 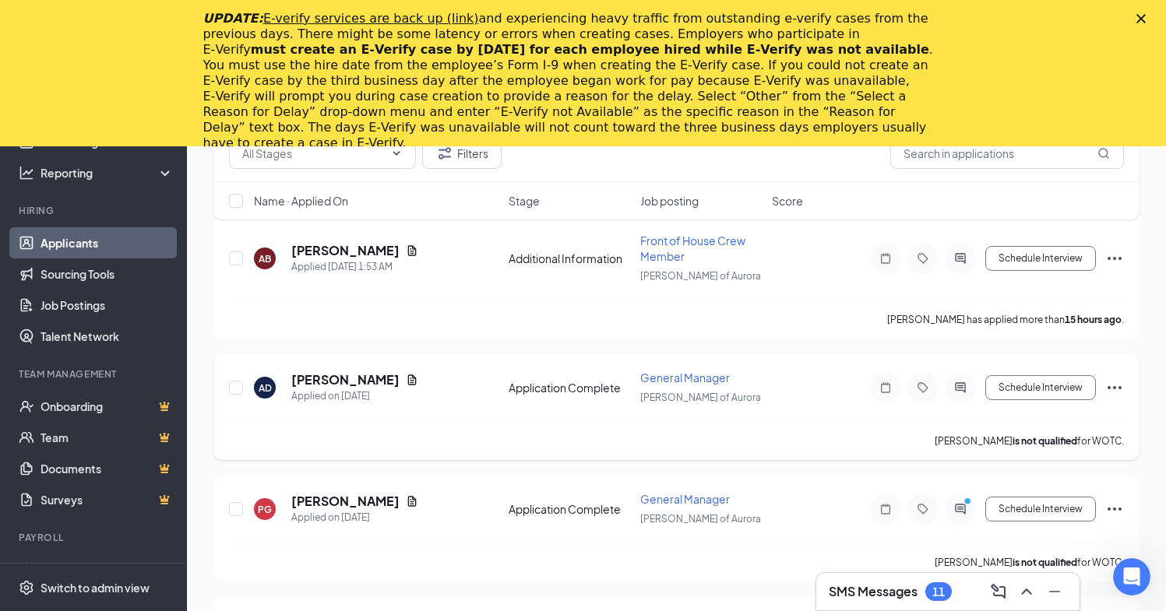 What do you see at coordinates (107, 407) in the screenshot?
I see `a: OnboardingCrown` at bounding box center [107, 407].